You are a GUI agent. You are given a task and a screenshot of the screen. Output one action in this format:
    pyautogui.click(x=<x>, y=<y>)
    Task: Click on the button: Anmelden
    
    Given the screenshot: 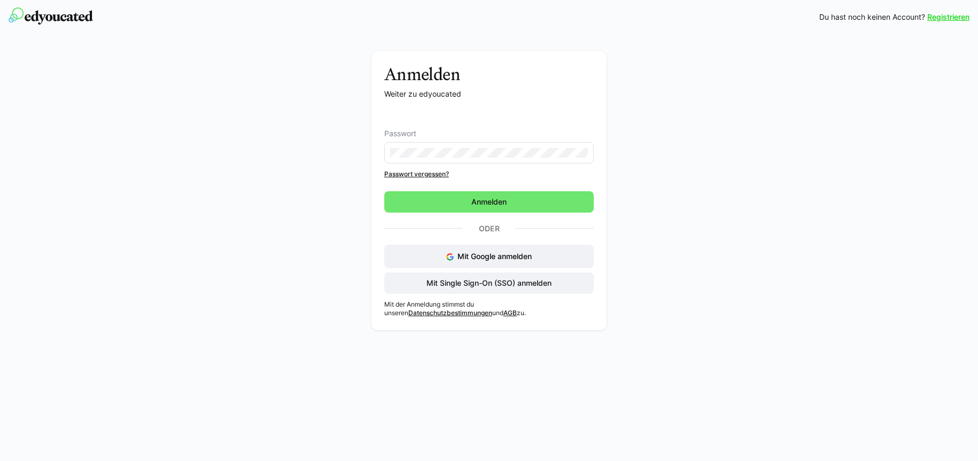 What is the action you would take?
    pyautogui.click(x=489, y=202)
    